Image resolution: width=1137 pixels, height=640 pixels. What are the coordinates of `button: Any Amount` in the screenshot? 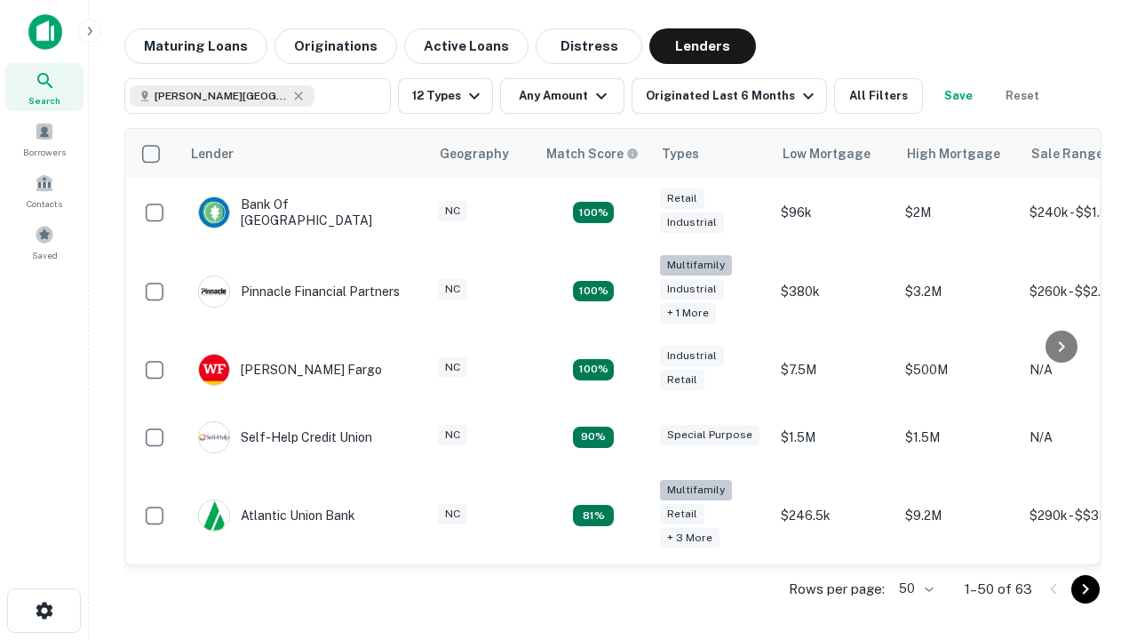 It's located at (562, 96).